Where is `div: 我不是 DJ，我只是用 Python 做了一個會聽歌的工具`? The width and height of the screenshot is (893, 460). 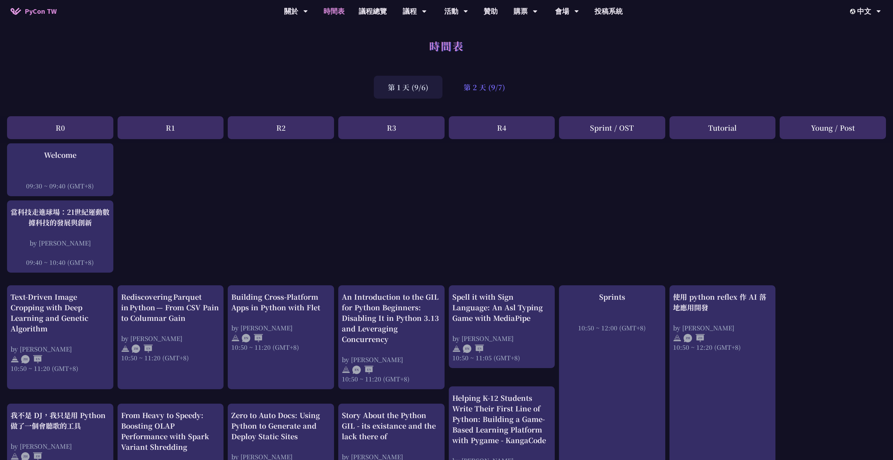
div: 我不是 DJ，我只是用 Python 做了一個會聽歌的工具 is located at coordinates (60, 420).